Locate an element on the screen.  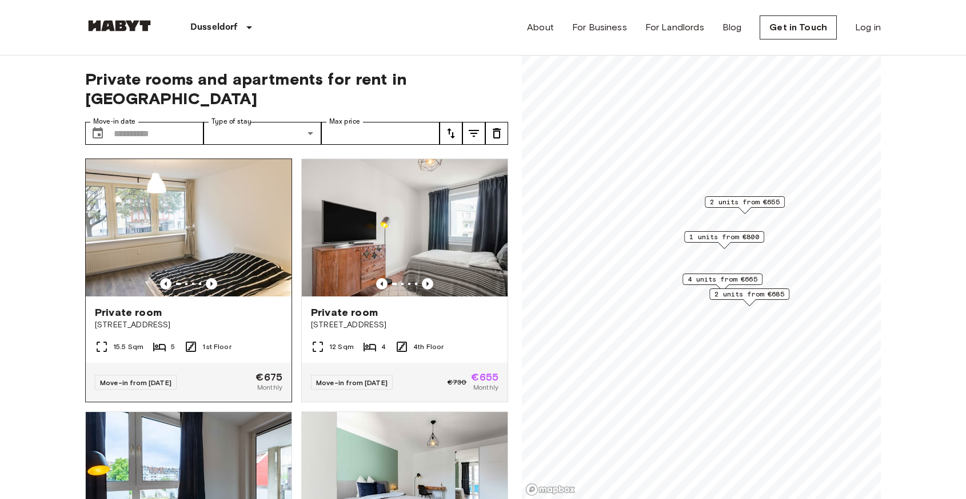
span: 4 units from €665 is located at coordinates (723, 279).